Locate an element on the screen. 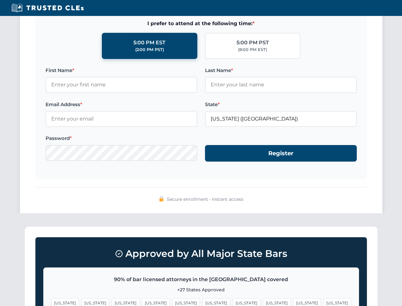 The width and height of the screenshot is (402, 306). button: Register is located at coordinates (281, 153).